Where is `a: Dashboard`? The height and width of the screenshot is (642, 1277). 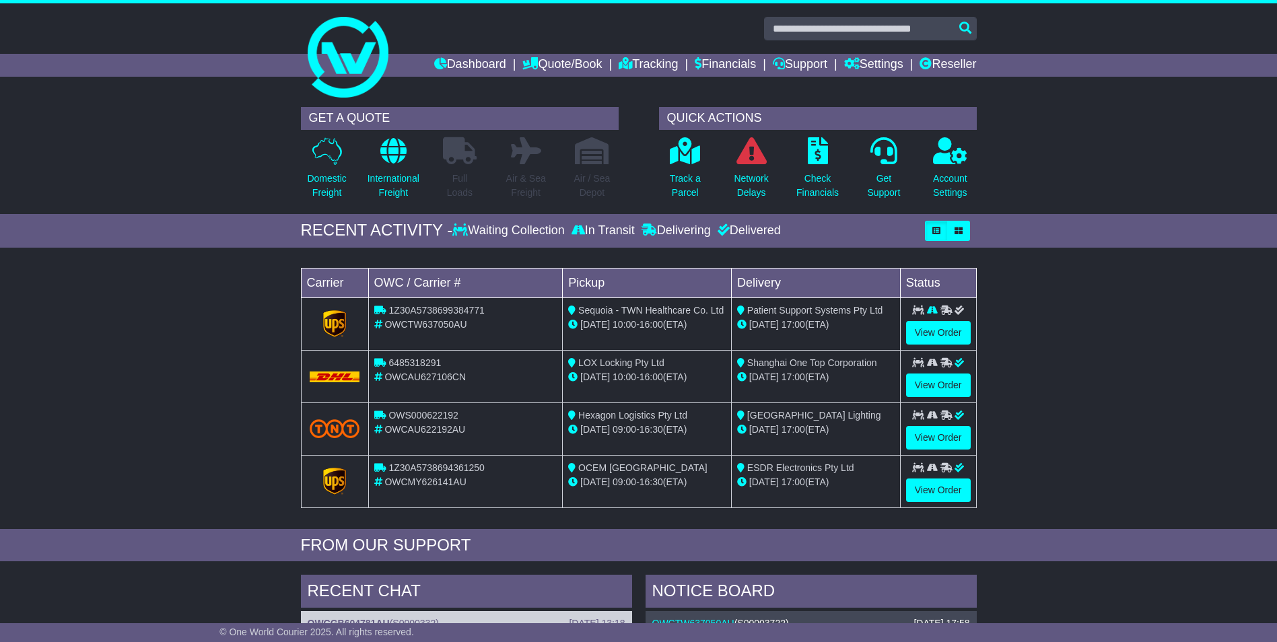
a: Dashboard is located at coordinates (470, 65).